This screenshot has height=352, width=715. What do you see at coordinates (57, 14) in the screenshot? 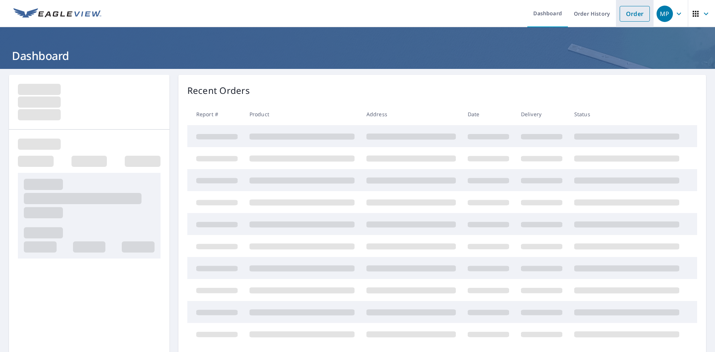
I see `img: EV Logo` at bounding box center [57, 14].